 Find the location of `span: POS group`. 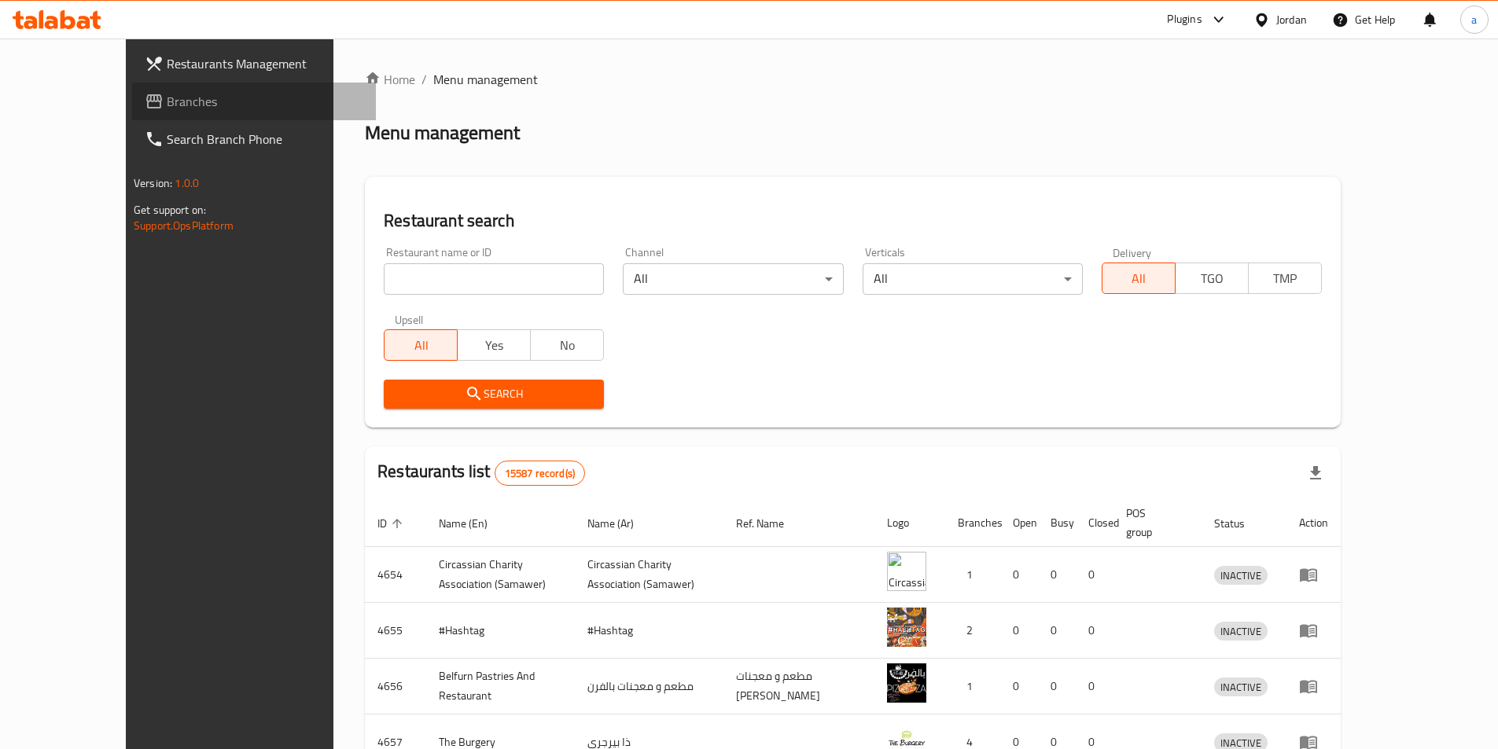

span: POS group is located at coordinates (1154, 523).